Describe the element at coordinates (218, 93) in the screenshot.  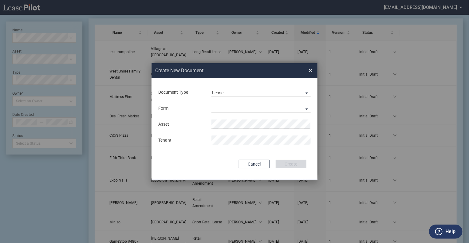
I see `div: Lease` at that location.